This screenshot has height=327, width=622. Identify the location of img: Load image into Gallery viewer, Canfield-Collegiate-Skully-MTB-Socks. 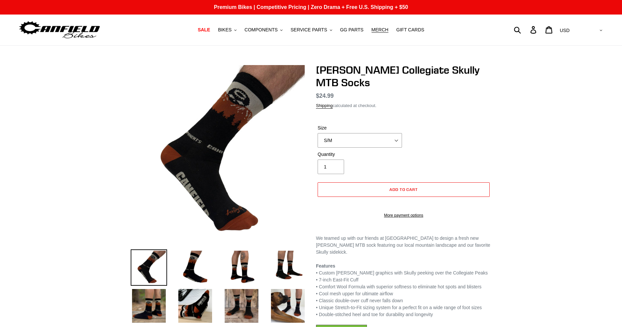
(241, 306).